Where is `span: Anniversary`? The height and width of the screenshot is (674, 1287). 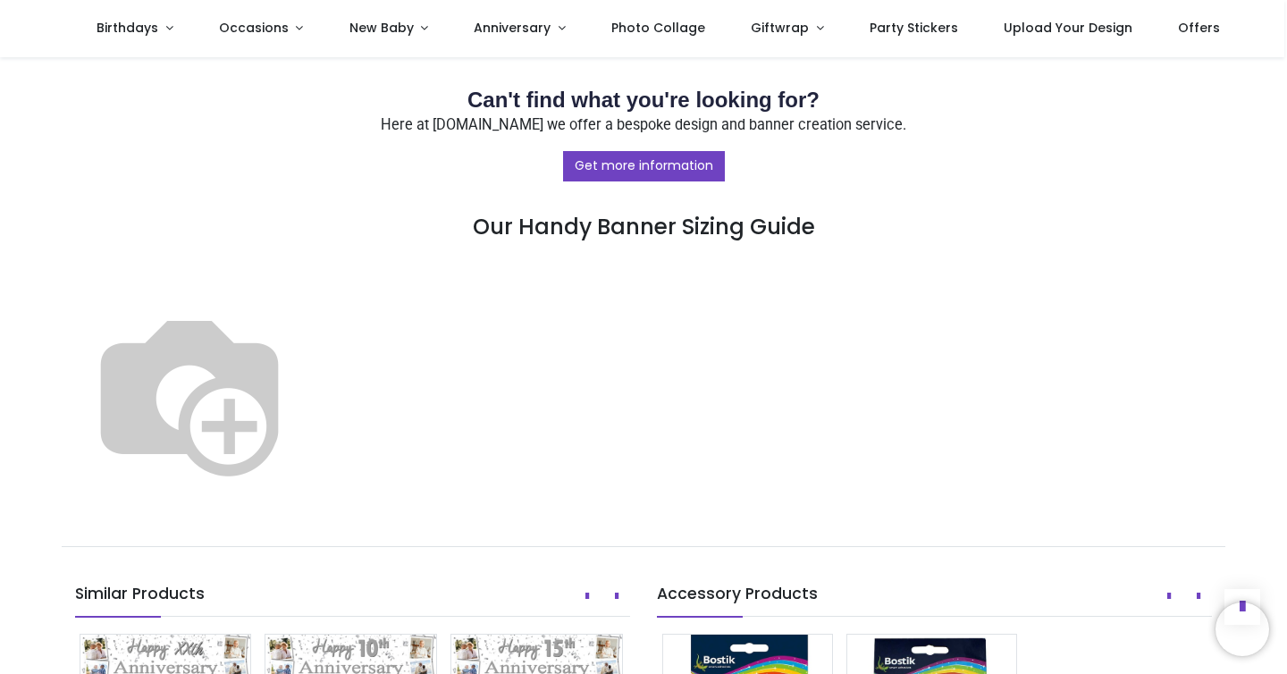 span: Anniversary is located at coordinates (512, 28).